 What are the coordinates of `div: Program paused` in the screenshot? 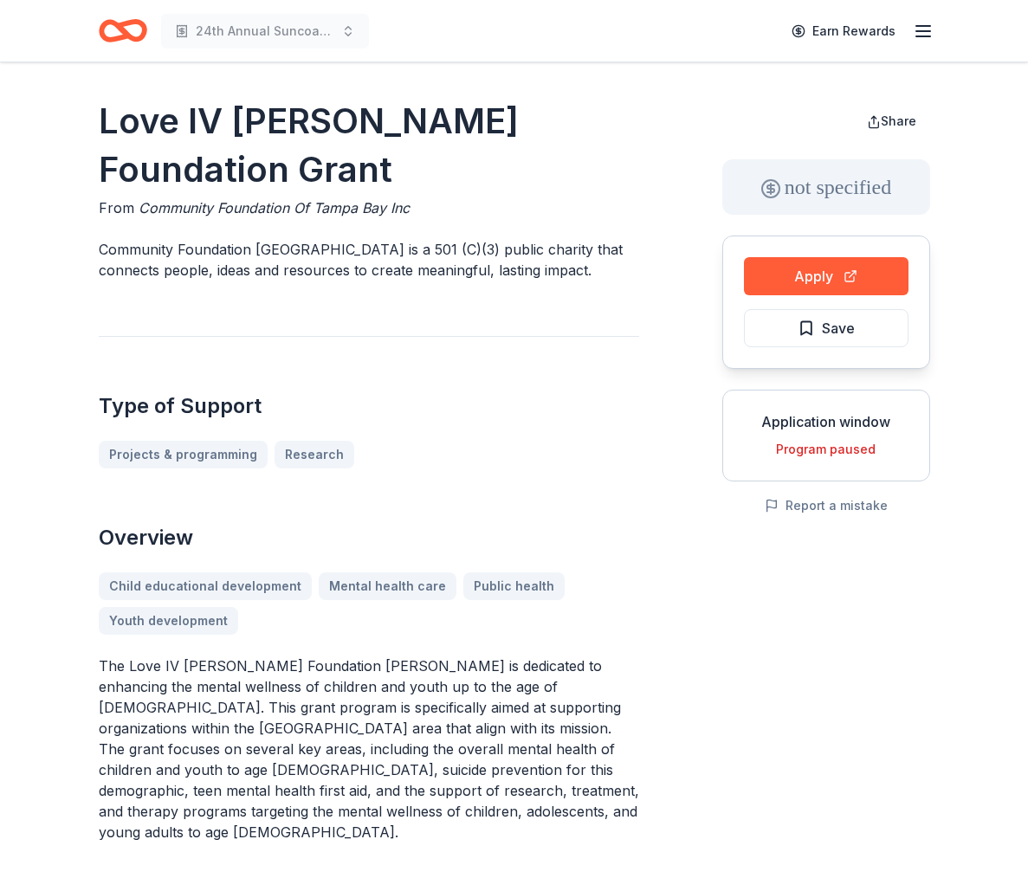 It's located at (826, 450).